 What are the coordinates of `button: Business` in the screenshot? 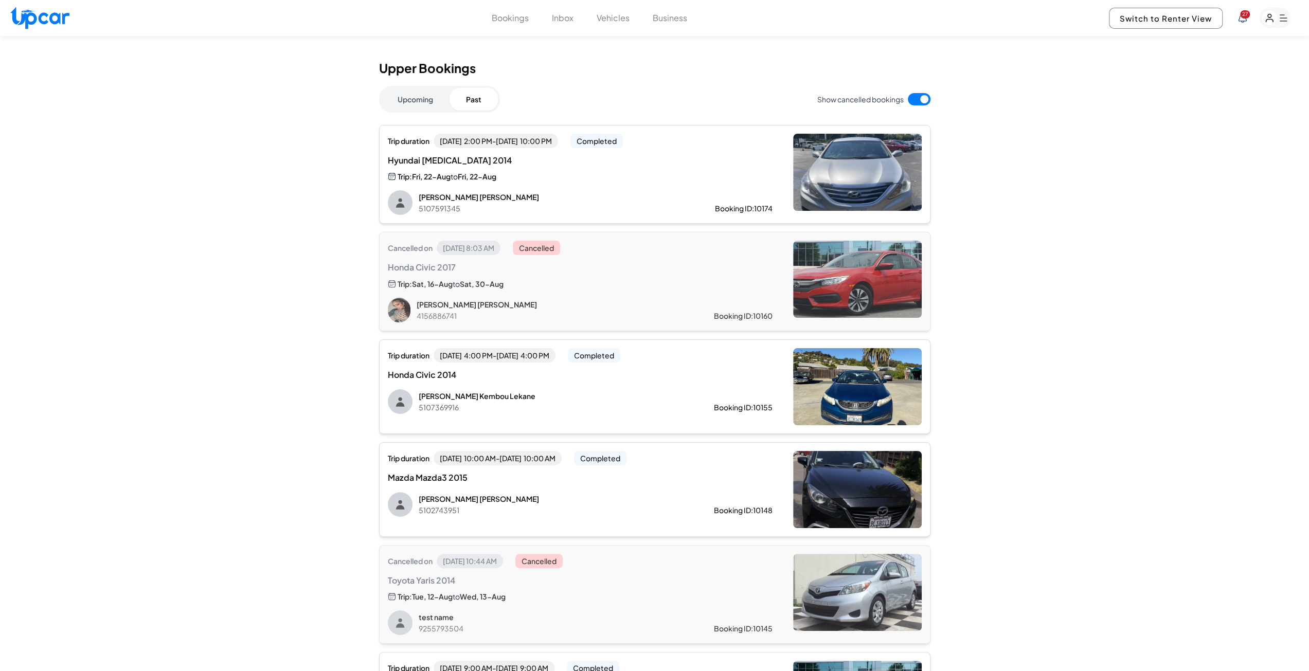 It's located at (670, 18).